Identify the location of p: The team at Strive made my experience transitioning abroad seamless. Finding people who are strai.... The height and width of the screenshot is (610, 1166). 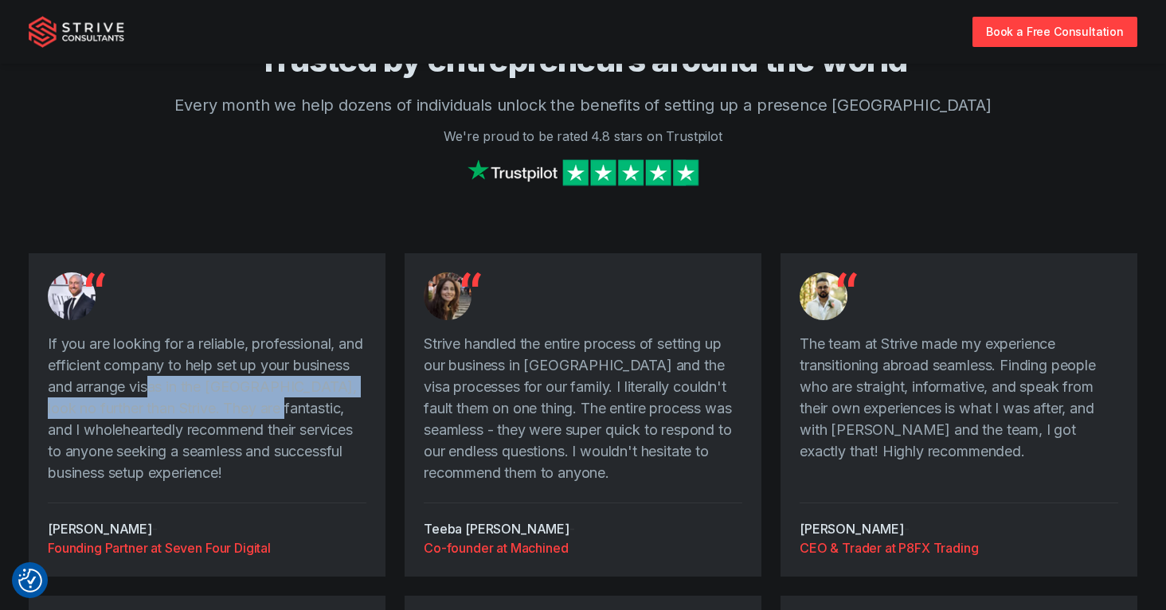
(959, 397).